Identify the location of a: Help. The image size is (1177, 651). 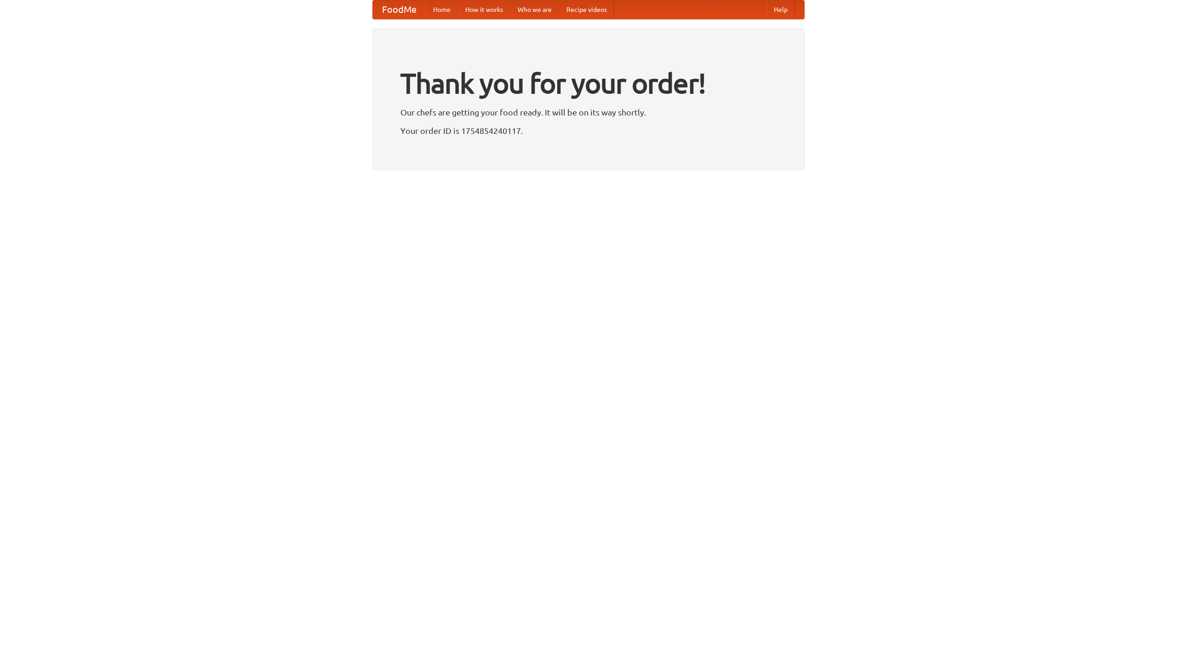
(781, 10).